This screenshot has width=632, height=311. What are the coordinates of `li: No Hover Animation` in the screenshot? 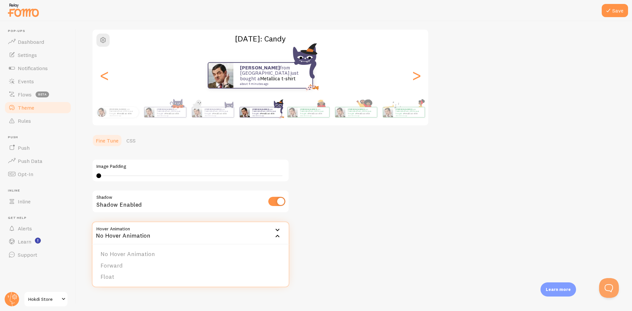 It's located at (191, 254).